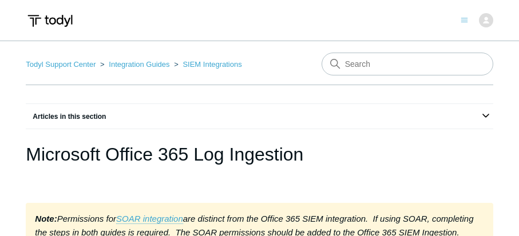  Describe the element at coordinates (212, 64) in the screenshot. I see `a: SIEM Integrations` at that location.